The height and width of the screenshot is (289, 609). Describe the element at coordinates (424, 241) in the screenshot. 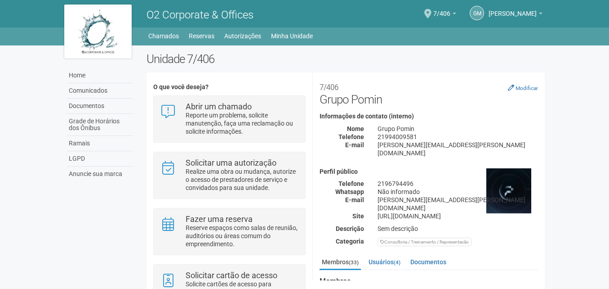

I see `div: Consultoria / Treinamento / Representacão` at that location.